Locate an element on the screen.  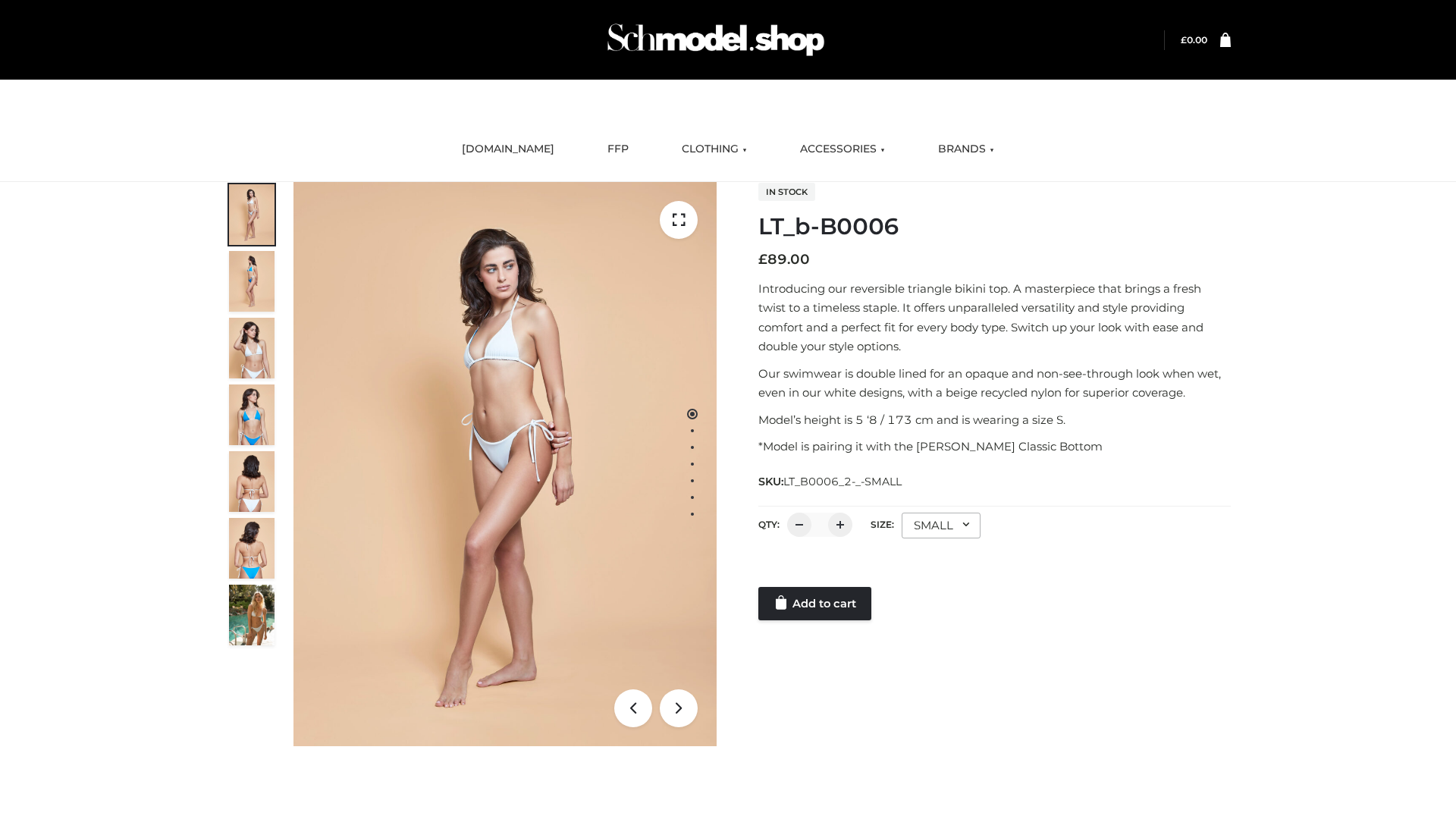
span: In stock is located at coordinates (786, 192).